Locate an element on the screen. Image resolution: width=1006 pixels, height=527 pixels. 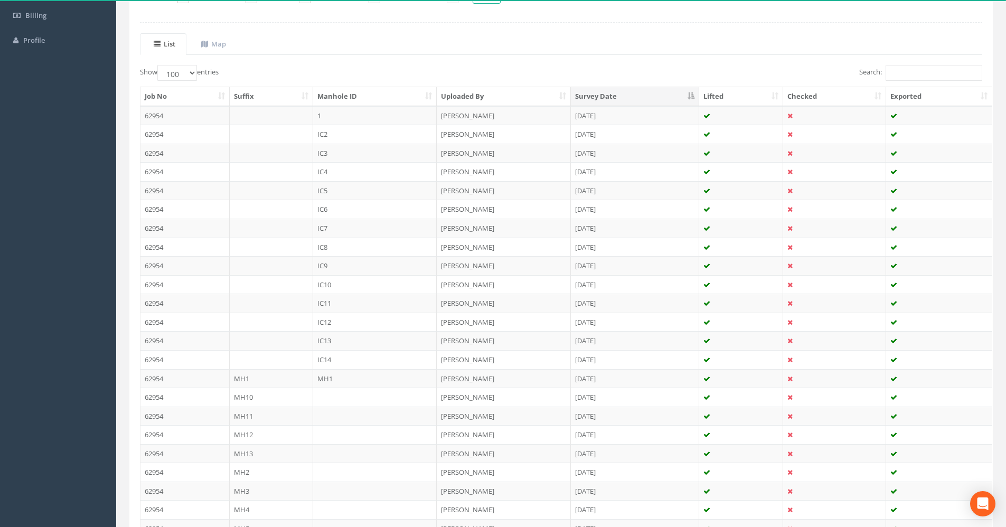
span: Profile is located at coordinates (34, 40).